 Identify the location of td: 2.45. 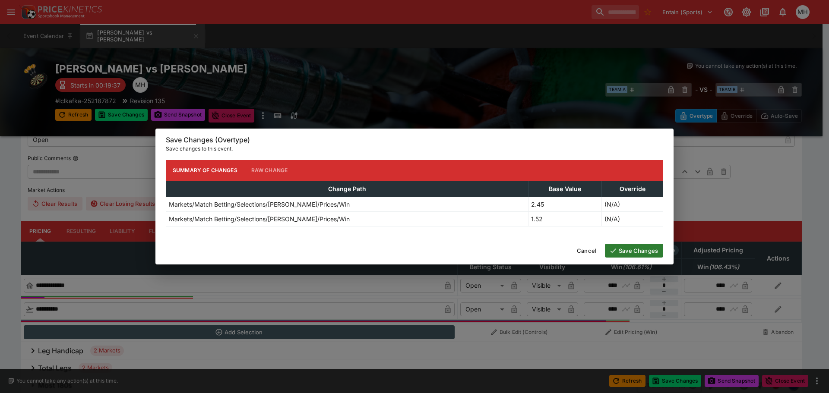
(565, 204).